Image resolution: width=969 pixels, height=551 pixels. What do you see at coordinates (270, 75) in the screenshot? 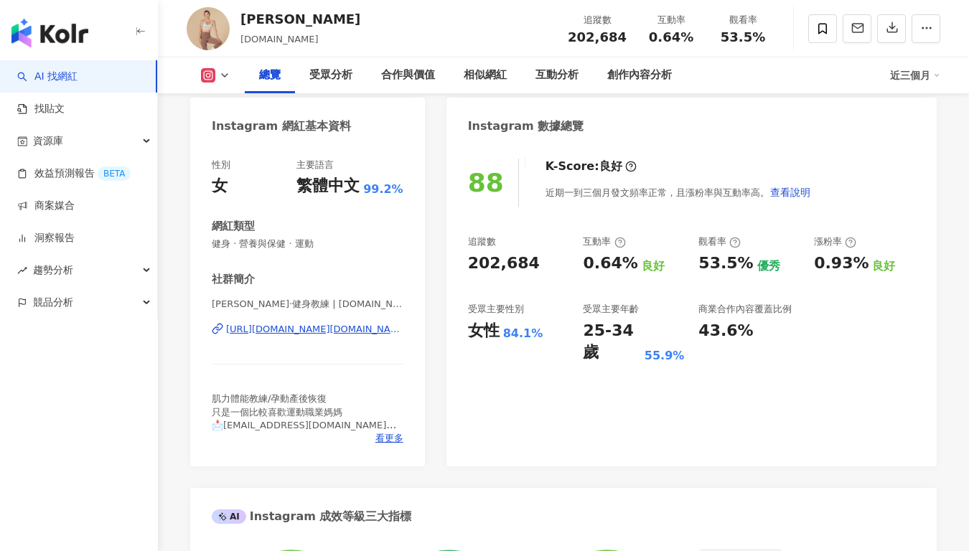
I see `div: 總覽` at bounding box center [270, 75].